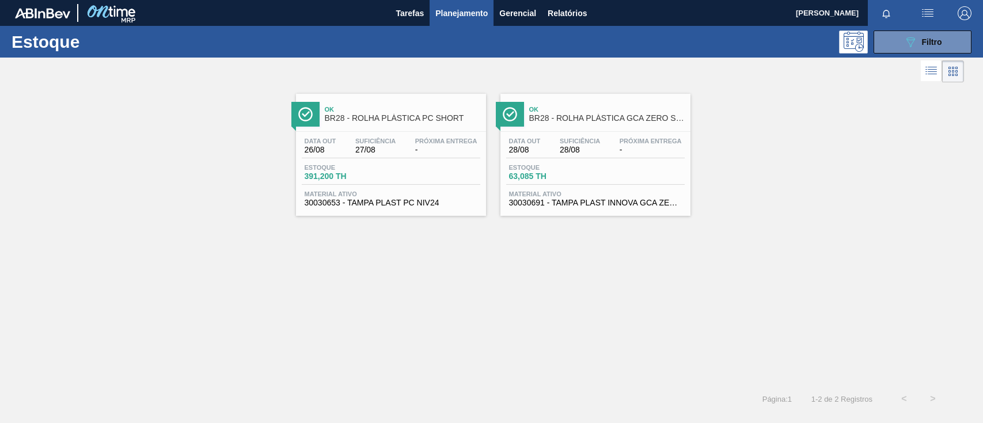 The height and width of the screenshot is (423, 983). I want to click on div: Visão em Cards, so click(953, 71).